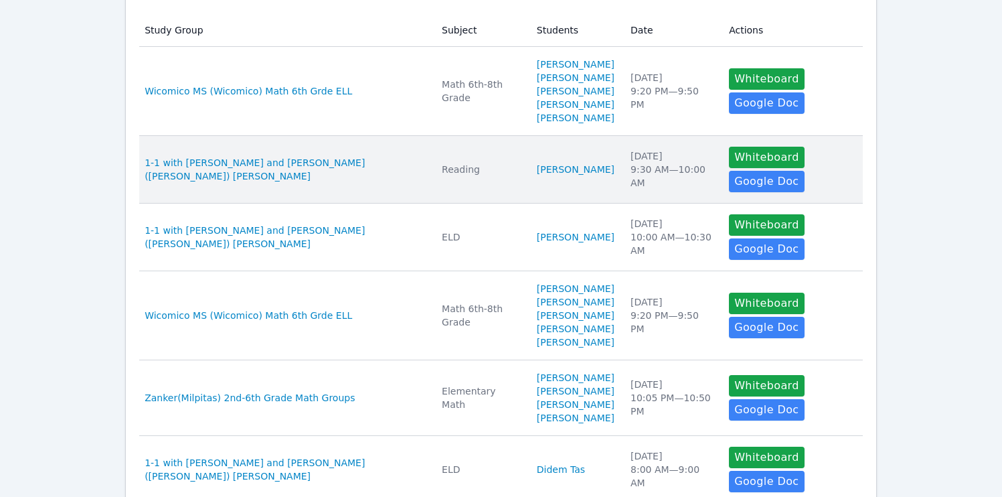  What do you see at coordinates (250, 398) in the screenshot?
I see `span: Zanker(Milpitas) 2nd-6th Grade Math Groups` at bounding box center [250, 398].